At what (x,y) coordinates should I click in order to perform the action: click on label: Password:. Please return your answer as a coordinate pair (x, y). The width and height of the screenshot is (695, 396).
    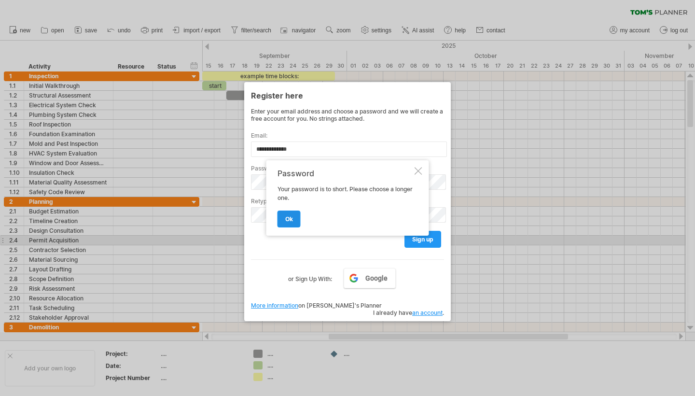
    Looking at the image, I should click on (348, 168).